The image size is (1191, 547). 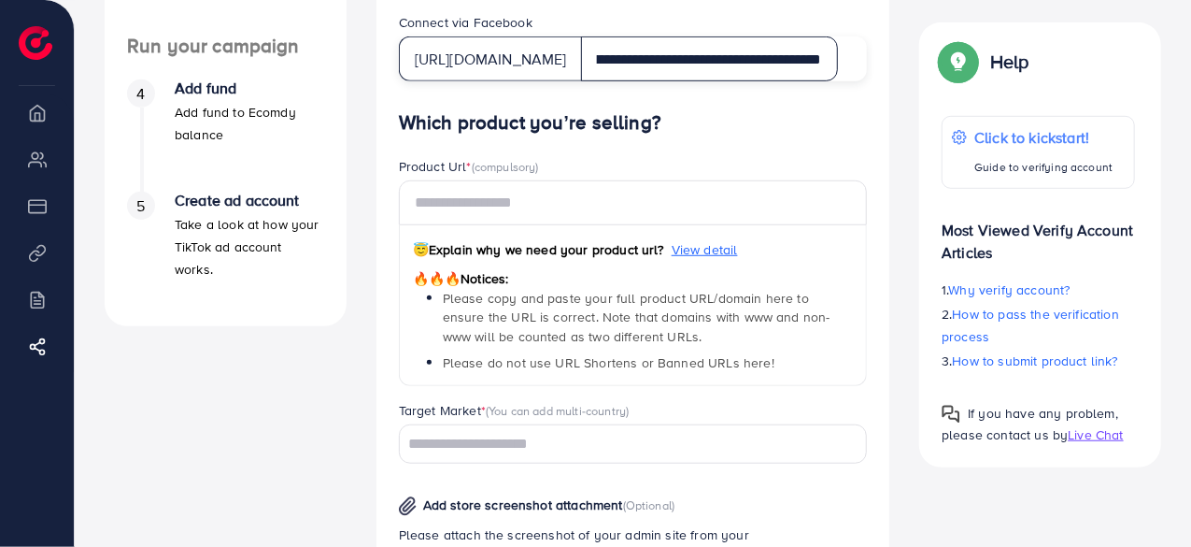 I want to click on p: Guide to verifying account, so click(x=1044, y=167).